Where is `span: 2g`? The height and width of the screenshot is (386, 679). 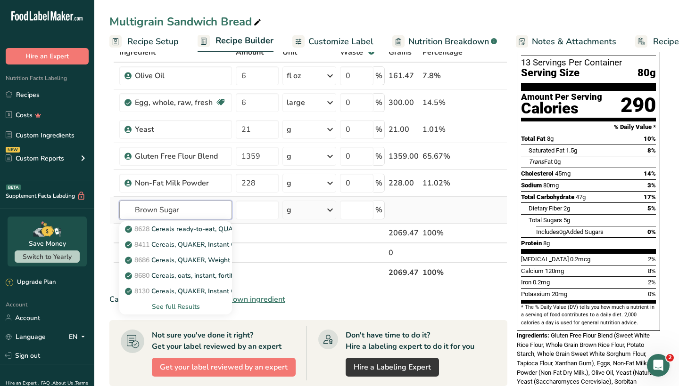
span: 2g is located at coordinates (566, 208).